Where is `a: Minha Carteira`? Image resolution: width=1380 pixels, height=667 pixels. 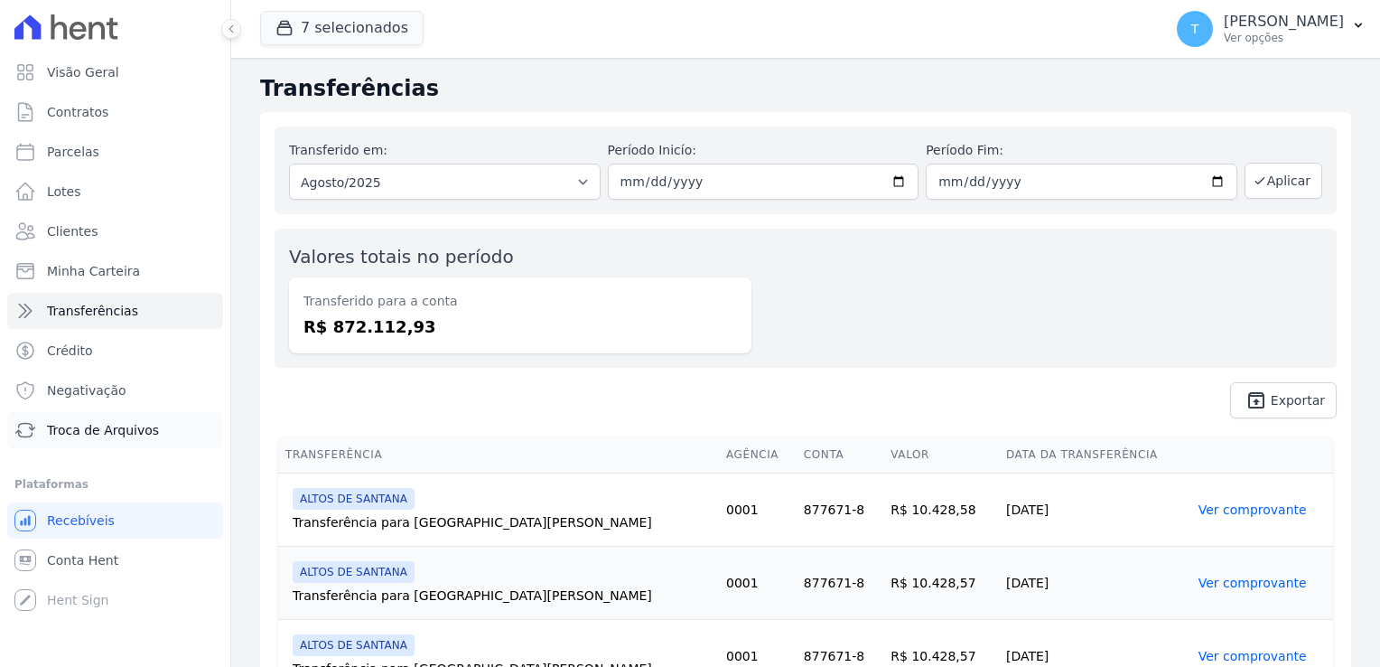 a: Minha Carteira is located at coordinates (115, 271).